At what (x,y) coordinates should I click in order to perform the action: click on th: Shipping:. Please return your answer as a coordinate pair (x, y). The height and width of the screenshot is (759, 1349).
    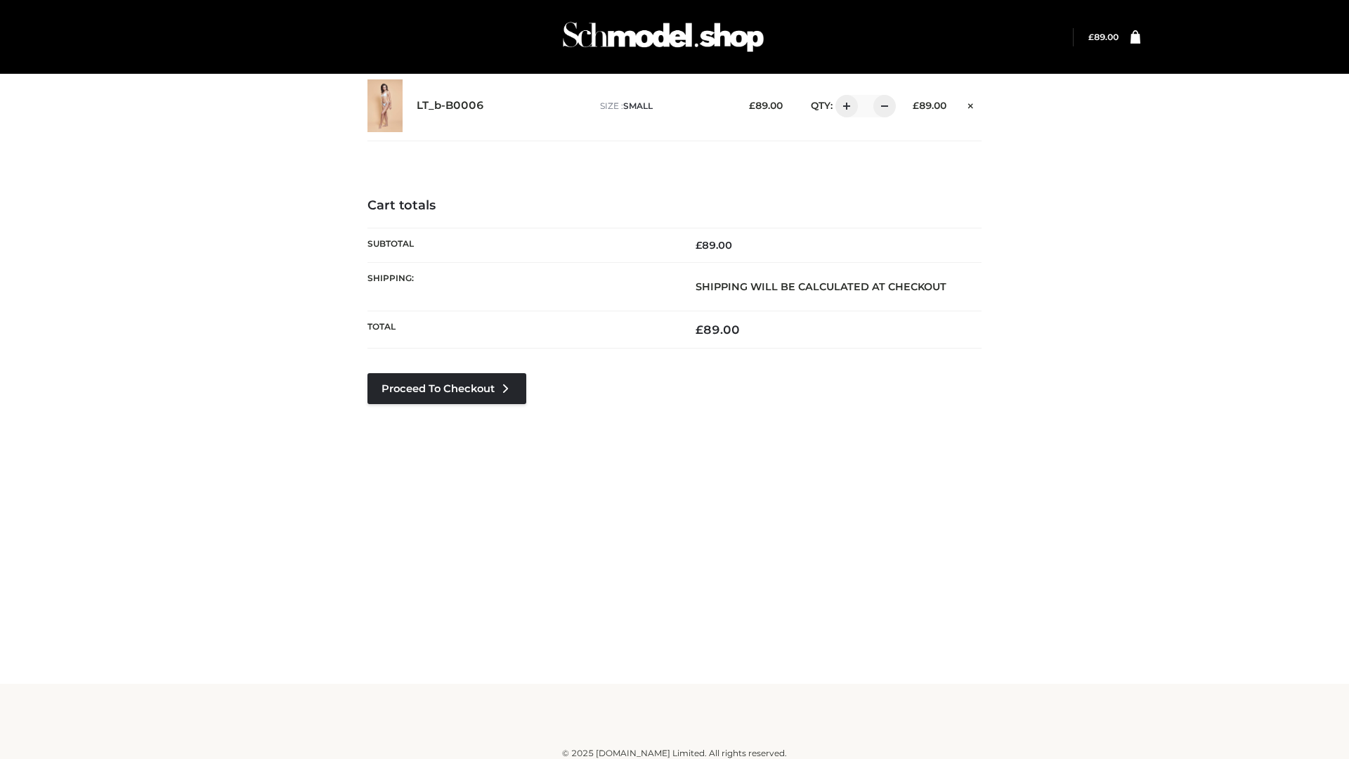
    Looking at the image, I should click on (520, 286).